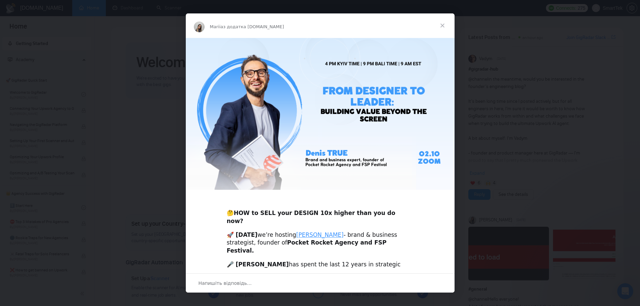  Describe the element at coordinates (320, 280) in the screenshot. I see `div: has spent the last 12 years in strategic marketing and business consulting for tech across [GEOGR...` at that location.